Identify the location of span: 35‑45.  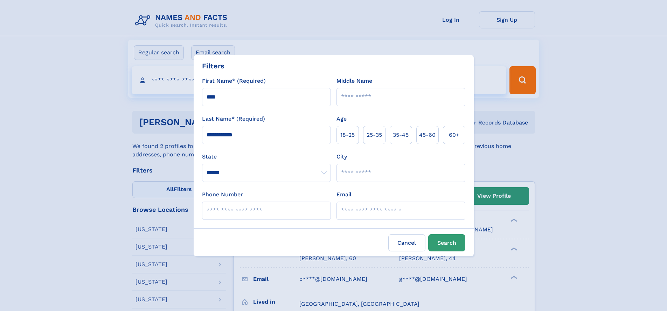
(401, 135).